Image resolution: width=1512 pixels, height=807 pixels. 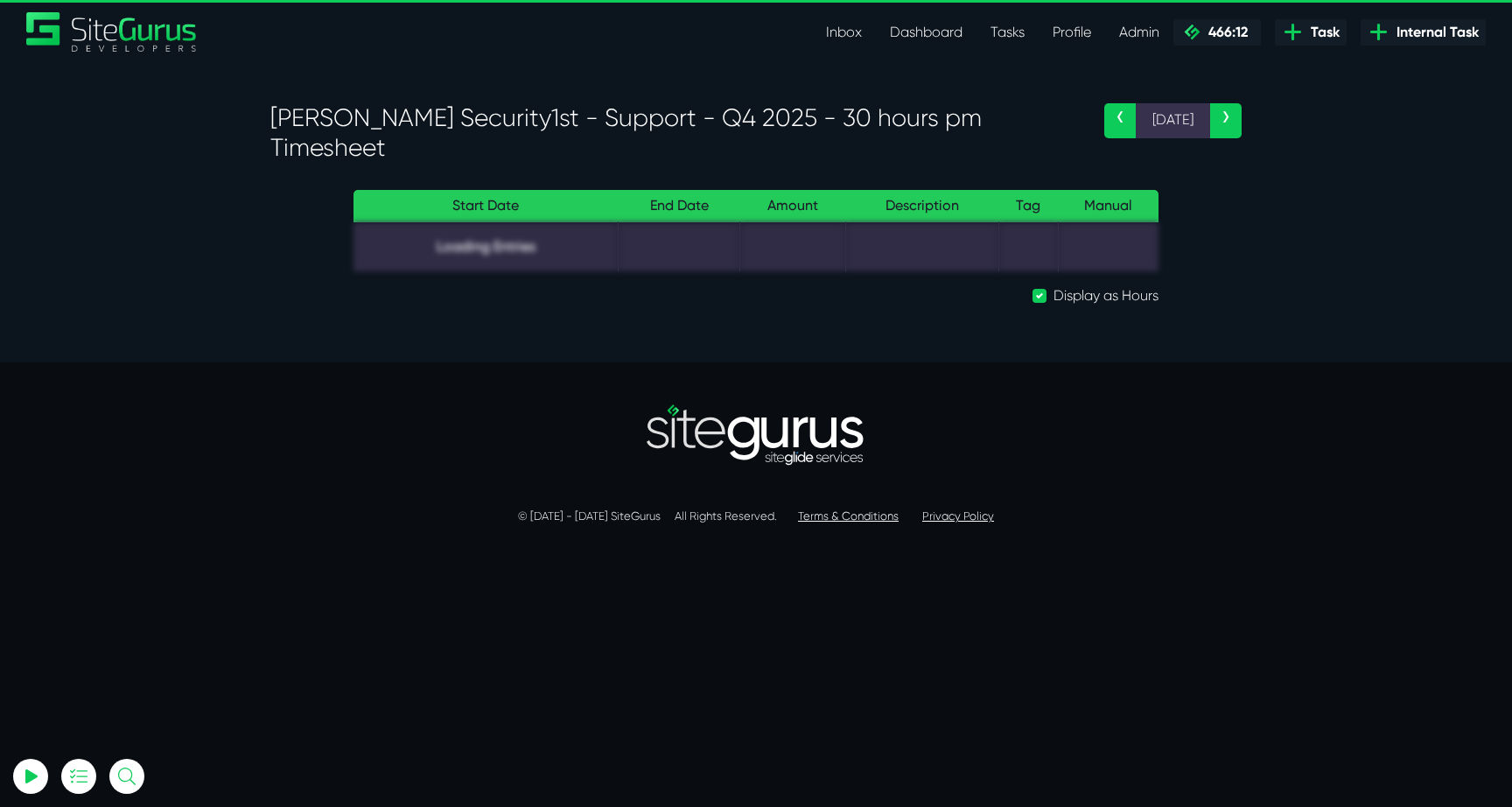 What do you see at coordinates (1311, 33) in the screenshot?
I see `a: Task` at bounding box center [1311, 33].